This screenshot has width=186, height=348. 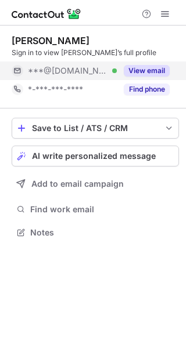 What do you see at coordinates (95, 128) in the screenshot?
I see `div: Save to List / ATS / CRM` at bounding box center [95, 128].